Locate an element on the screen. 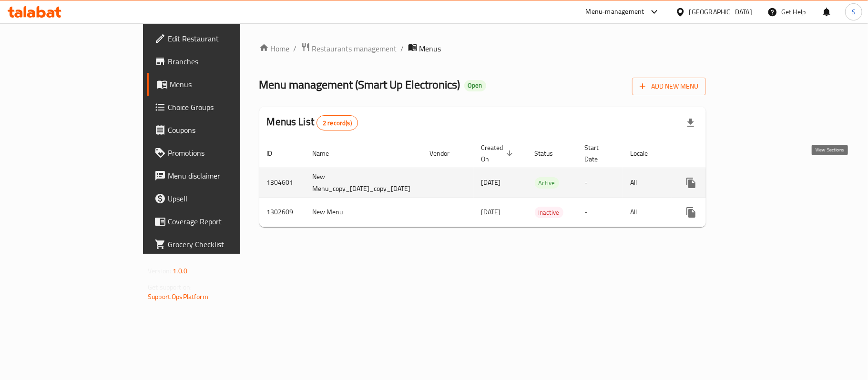 This screenshot has width=868, height=380. span: 2 record(s) is located at coordinates (337, 123).